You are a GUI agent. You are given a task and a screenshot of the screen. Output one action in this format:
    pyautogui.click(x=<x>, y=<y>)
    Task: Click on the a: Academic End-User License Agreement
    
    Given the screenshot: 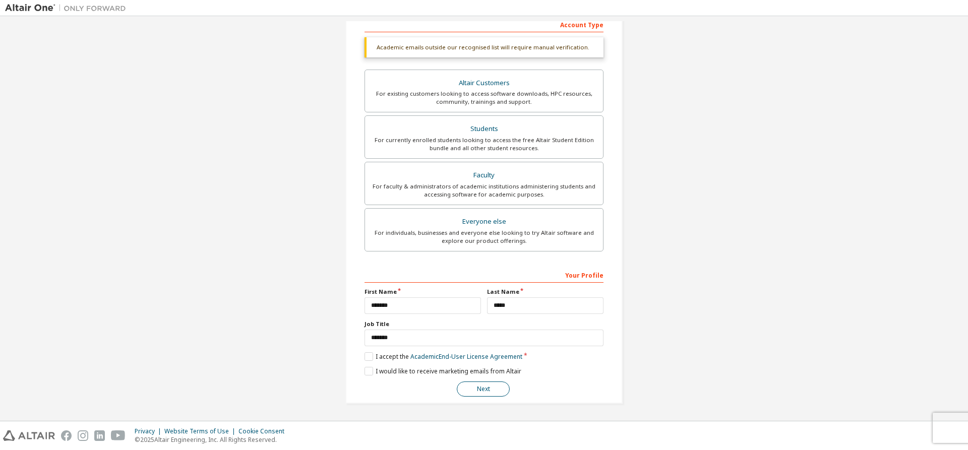 What is the action you would take?
    pyautogui.click(x=466, y=356)
    